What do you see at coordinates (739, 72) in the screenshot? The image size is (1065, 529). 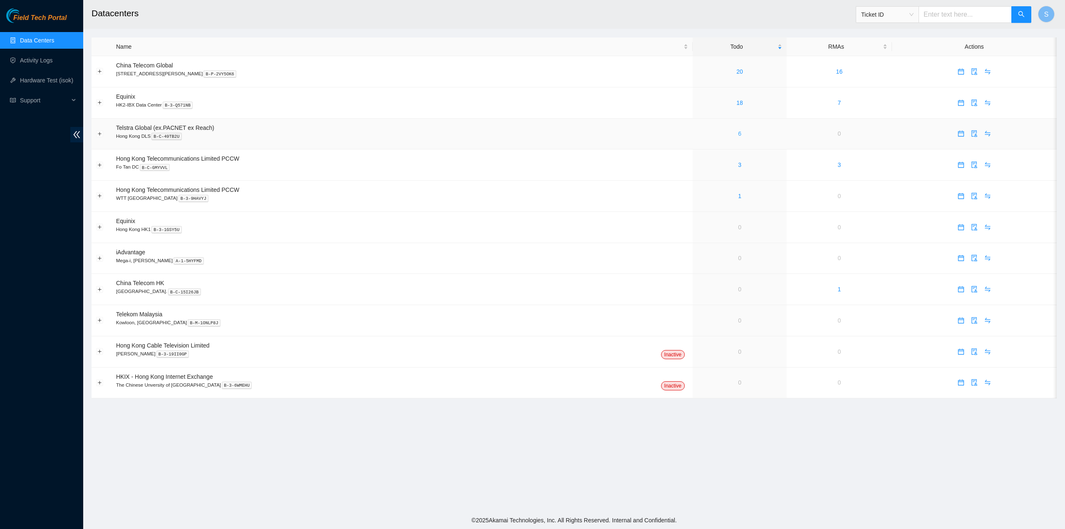 I see `a: 20` at bounding box center [739, 72].